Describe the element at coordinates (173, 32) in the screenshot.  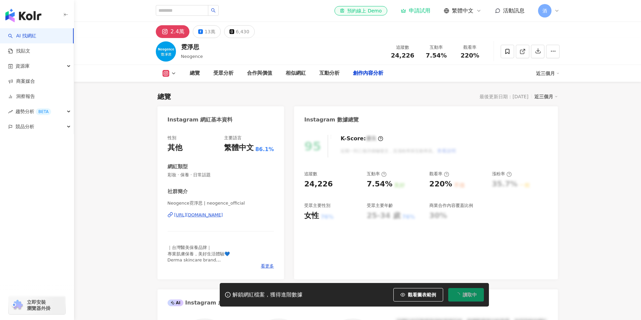
I see `button: 2.4萬` at that location.